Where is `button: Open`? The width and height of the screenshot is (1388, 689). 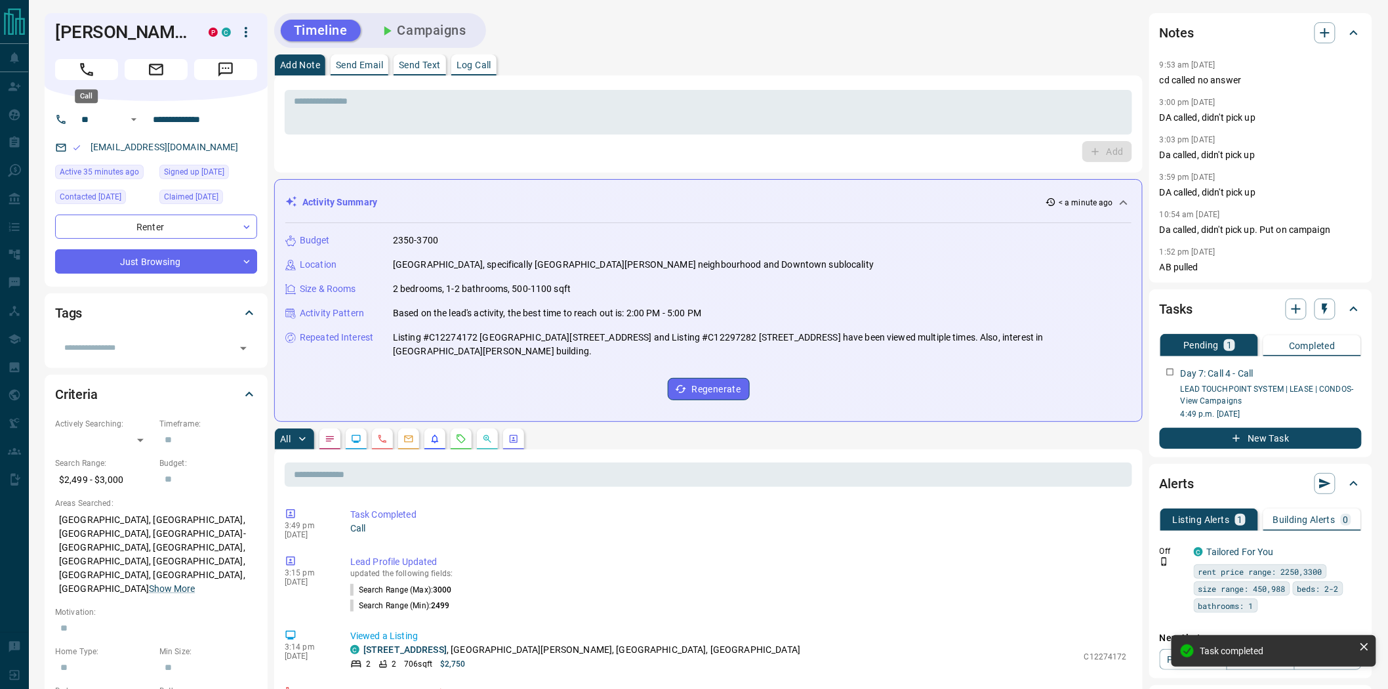
button: Open is located at coordinates (134, 119).